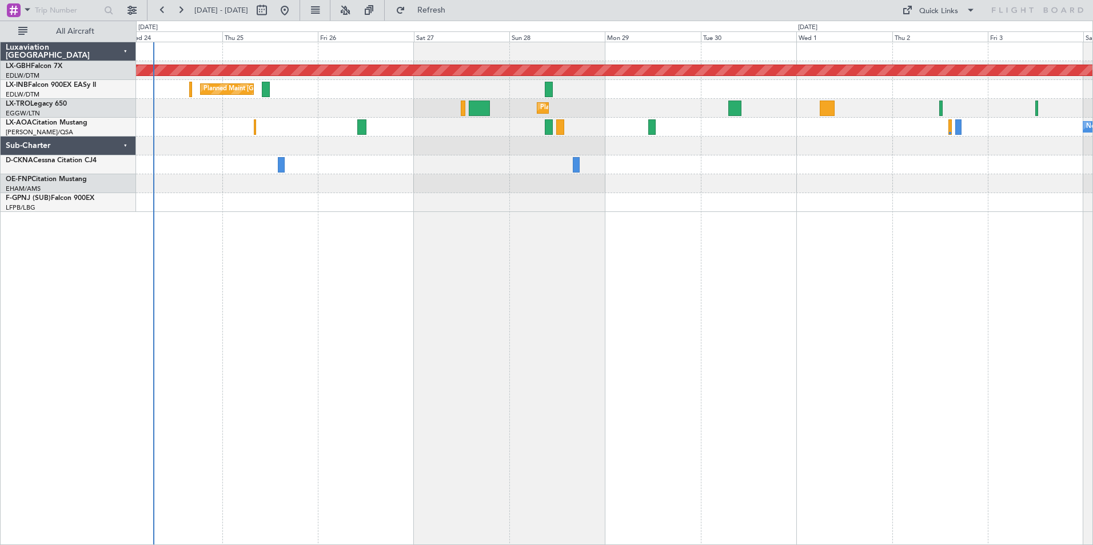 The height and width of the screenshot is (545, 1093). What do you see at coordinates (67, 10) in the screenshot?
I see `input: Trip Number` at bounding box center [67, 10].